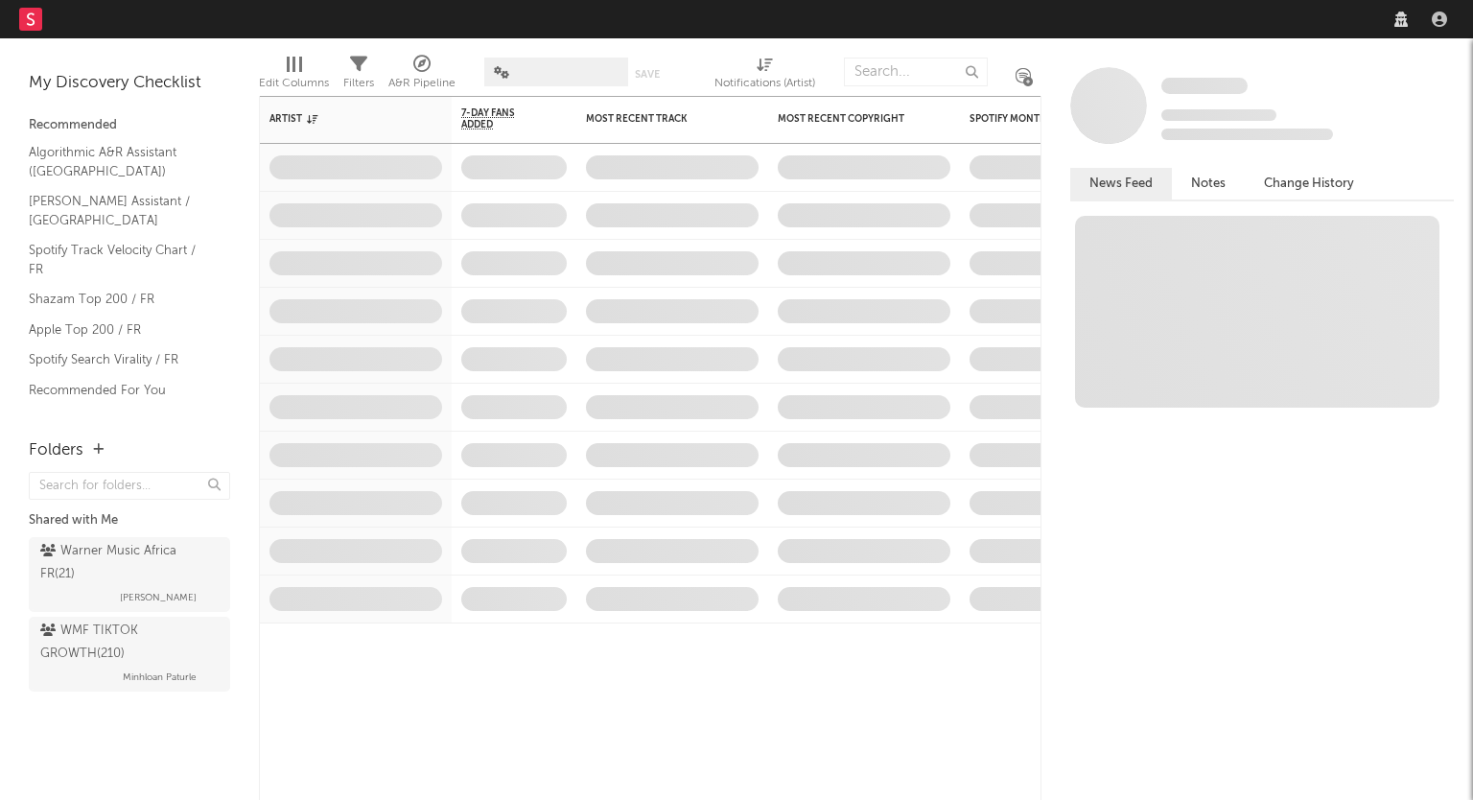 The image size is (1473, 800). Describe the element at coordinates (120, 299) in the screenshot. I see `a: Shazam Top 200 / FR` at that location.